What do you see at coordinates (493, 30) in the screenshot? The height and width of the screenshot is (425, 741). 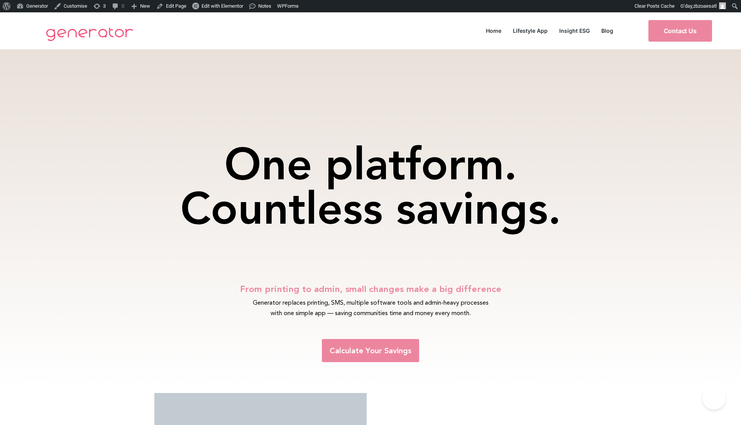 I see `a: Home` at bounding box center [493, 30].